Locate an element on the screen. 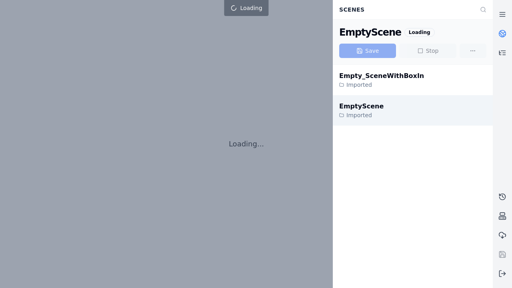 The height and width of the screenshot is (288, 512). span: Loading is located at coordinates (251, 8).